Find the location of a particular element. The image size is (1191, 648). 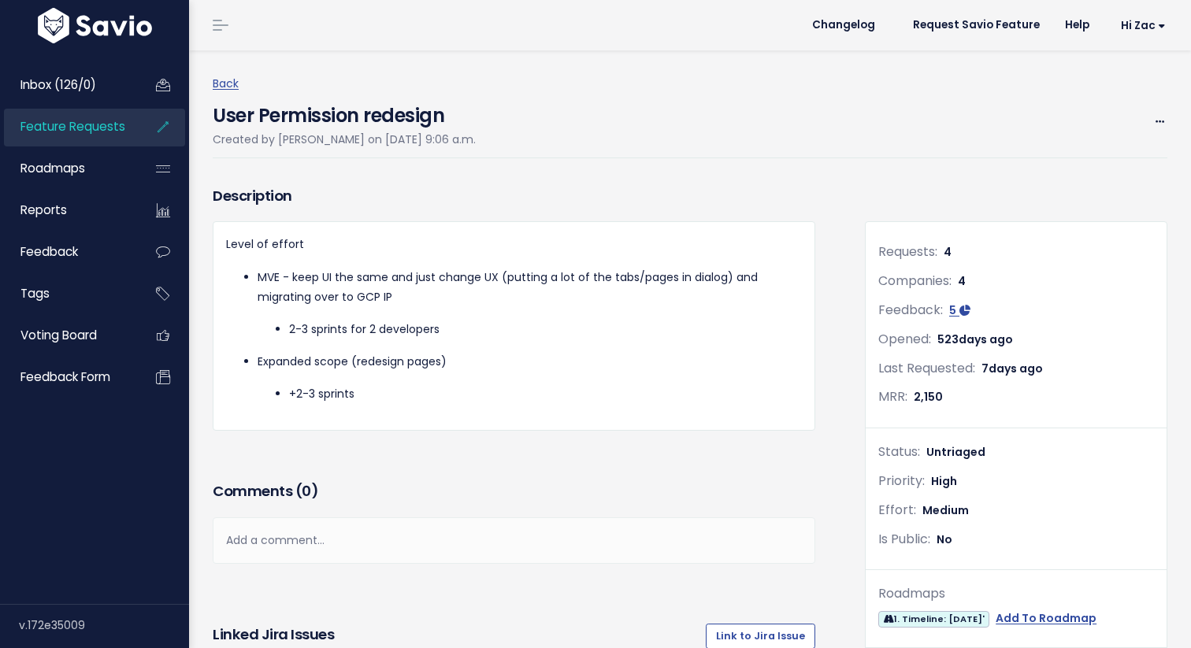

span: 7 is located at coordinates (1012, 369).